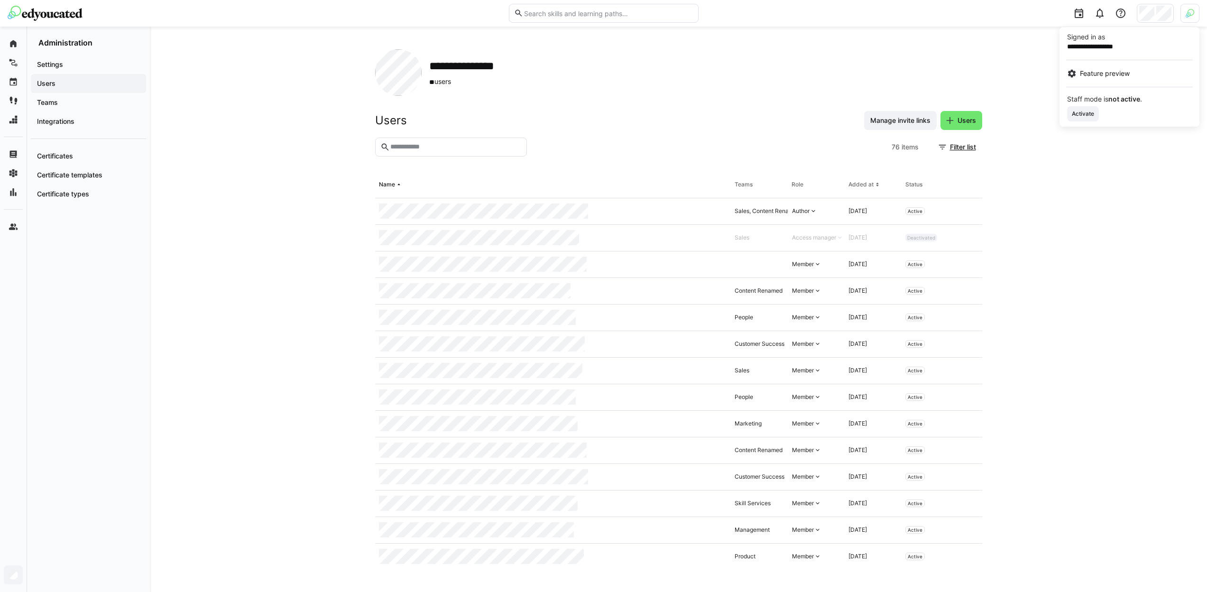 This screenshot has width=1207, height=592. I want to click on span: Feature preview, so click(1104, 73).